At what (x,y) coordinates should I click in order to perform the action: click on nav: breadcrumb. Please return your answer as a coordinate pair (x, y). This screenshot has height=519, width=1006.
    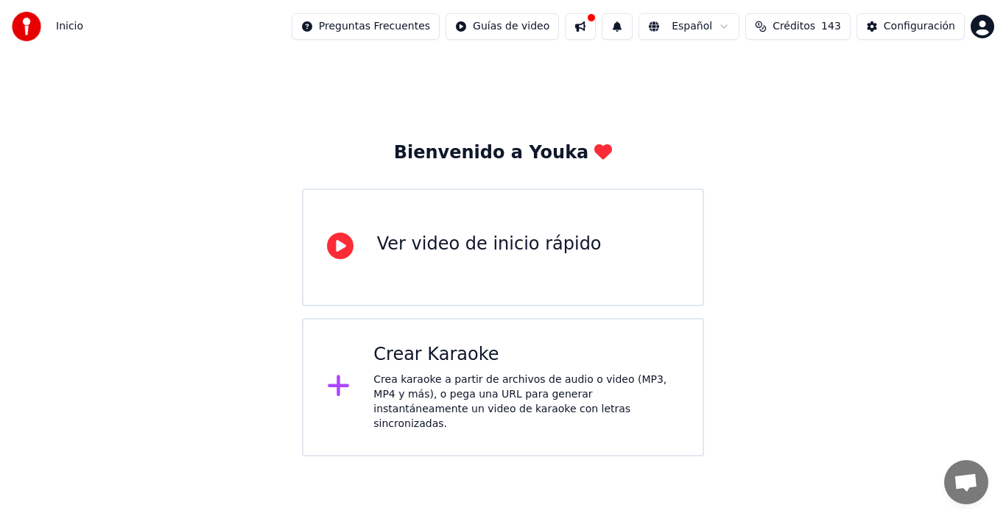
    Looking at the image, I should click on (69, 27).